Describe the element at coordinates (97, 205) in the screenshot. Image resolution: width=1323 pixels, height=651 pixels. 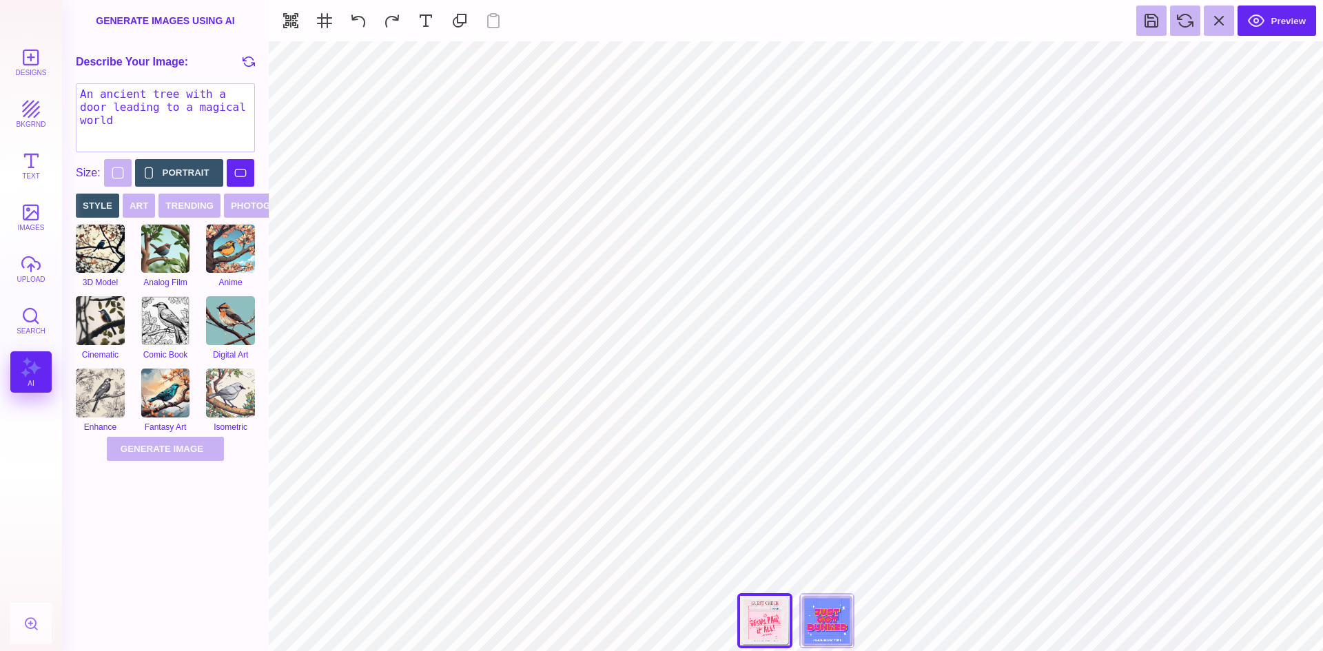
I see `button: Style` at that location.